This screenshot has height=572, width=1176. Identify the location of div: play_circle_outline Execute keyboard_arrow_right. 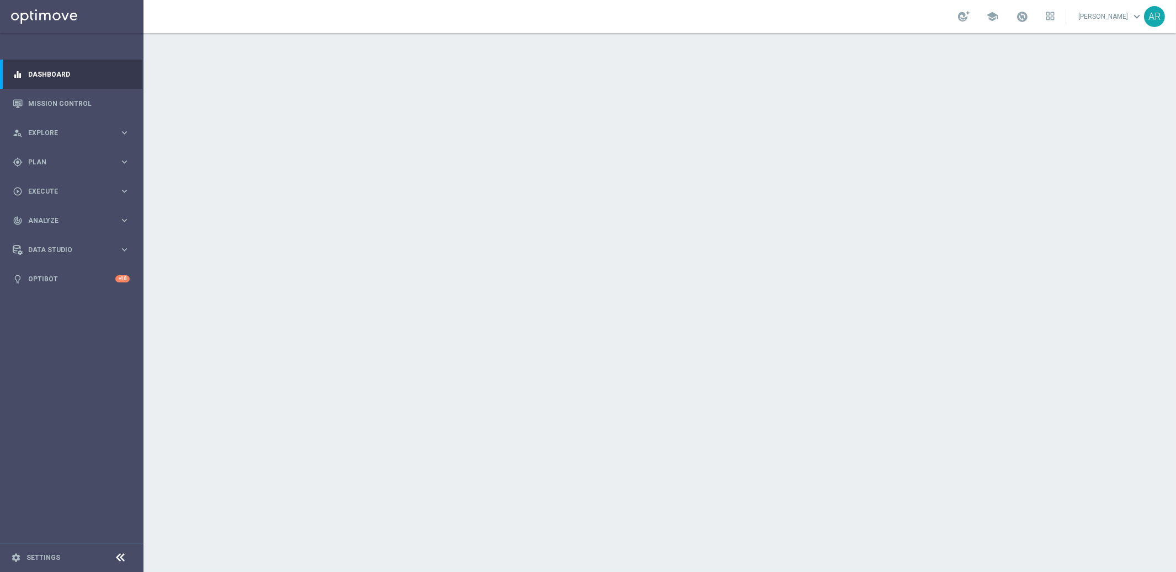
(71, 191).